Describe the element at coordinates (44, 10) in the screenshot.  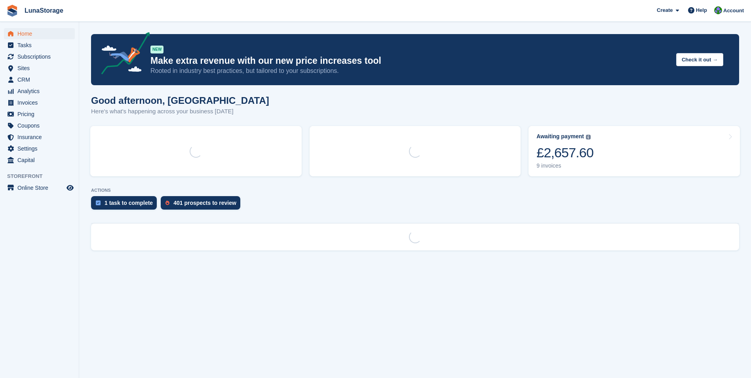
I see `a: LunaStorage` at that location.